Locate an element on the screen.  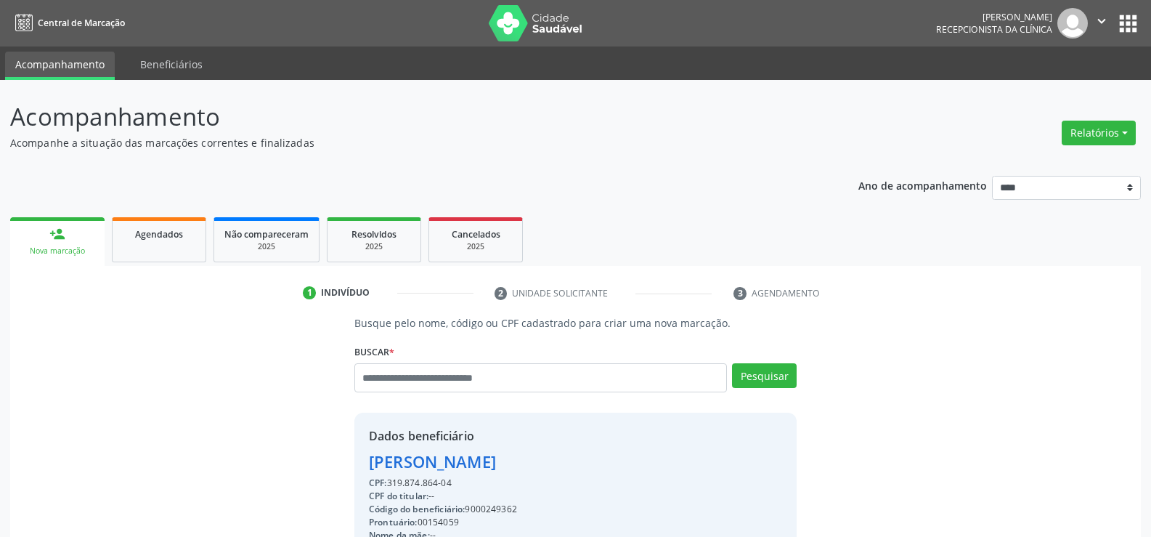
a: Beneficiários is located at coordinates (171, 64).